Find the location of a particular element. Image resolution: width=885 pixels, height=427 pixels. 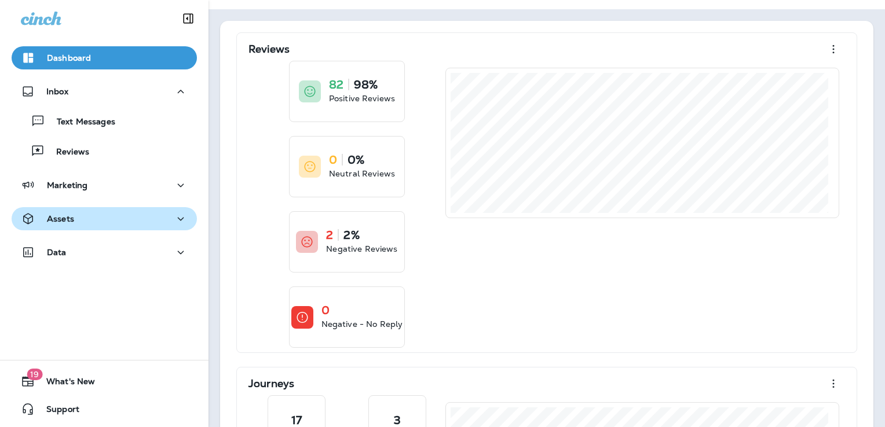

button: Dashboard is located at coordinates (104, 58).